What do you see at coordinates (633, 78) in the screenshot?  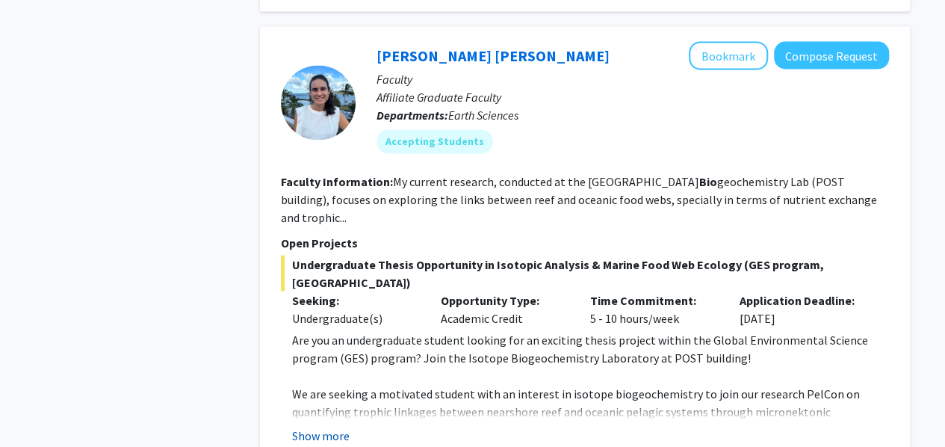 I see `p: Faculty` at bounding box center [633, 78].